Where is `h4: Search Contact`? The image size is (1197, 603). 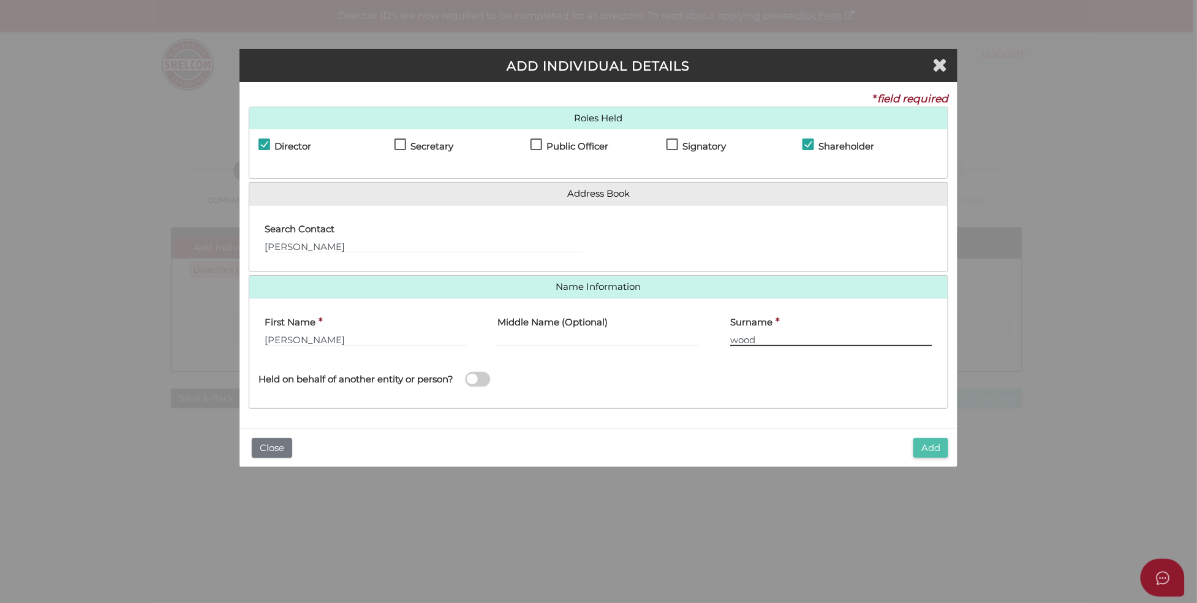 h4: Search Contact is located at coordinates (300, 229).